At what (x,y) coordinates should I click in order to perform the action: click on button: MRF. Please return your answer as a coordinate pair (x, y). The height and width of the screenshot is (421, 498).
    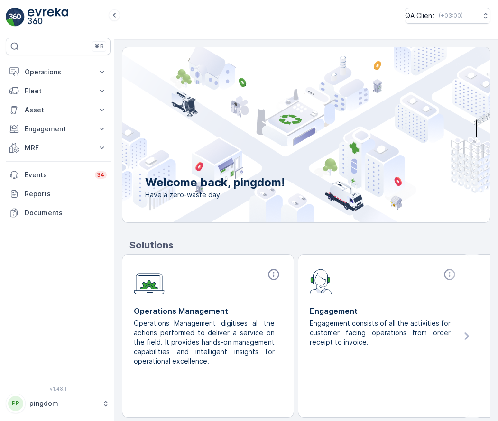
    Looking at the image, I should click on (58, 148).